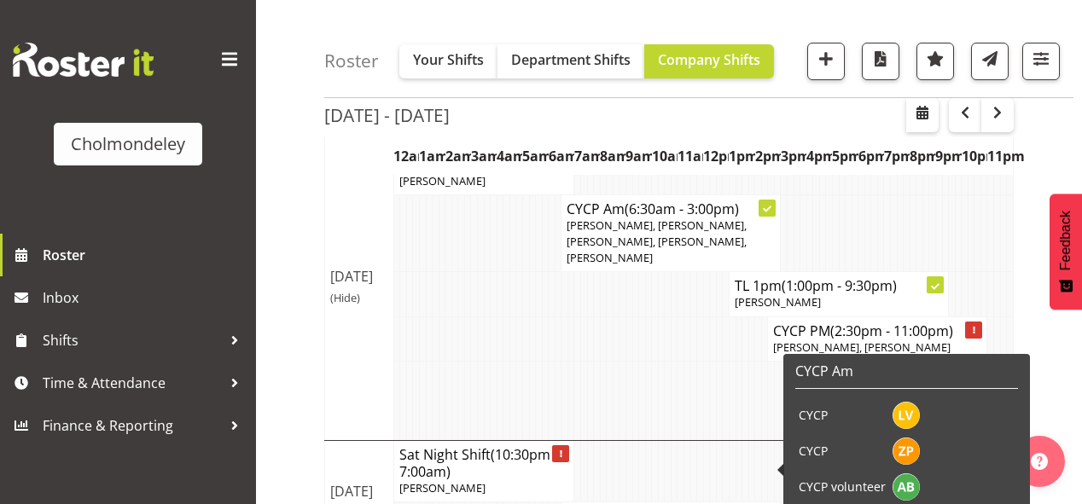  I want to click on img: amelie-brandt11629.jpg, so click(906, 487).